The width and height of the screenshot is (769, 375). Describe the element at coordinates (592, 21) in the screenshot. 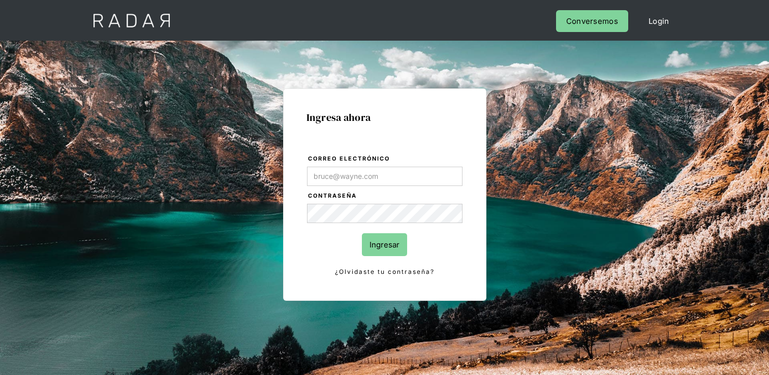

I see `a: Conversemos` at that location.